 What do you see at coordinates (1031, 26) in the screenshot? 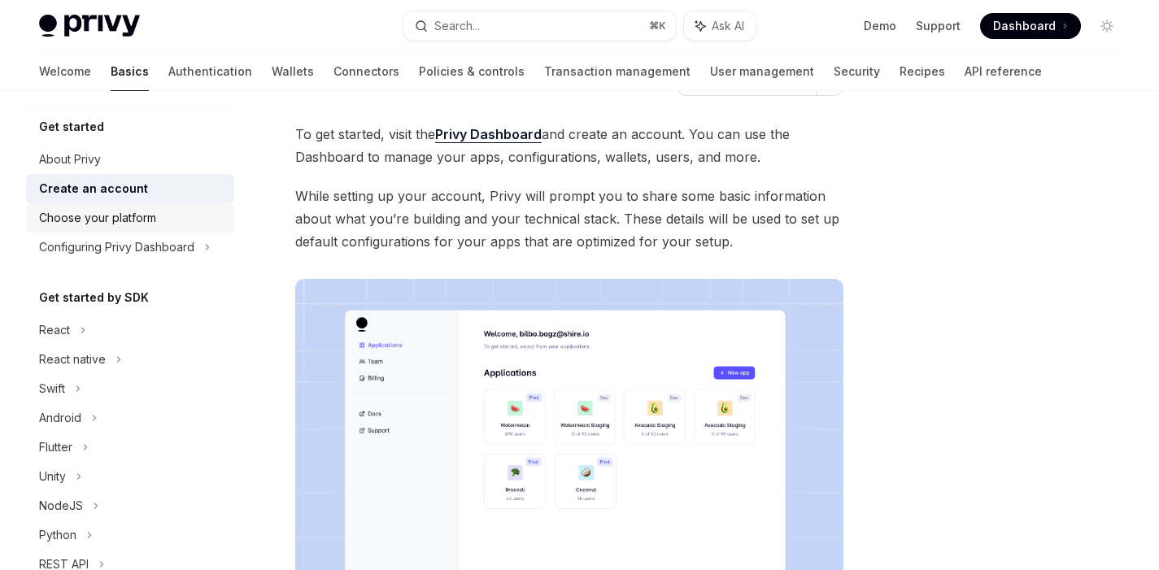
I see `a: Dashboard` at bounding box center [1031, 26].